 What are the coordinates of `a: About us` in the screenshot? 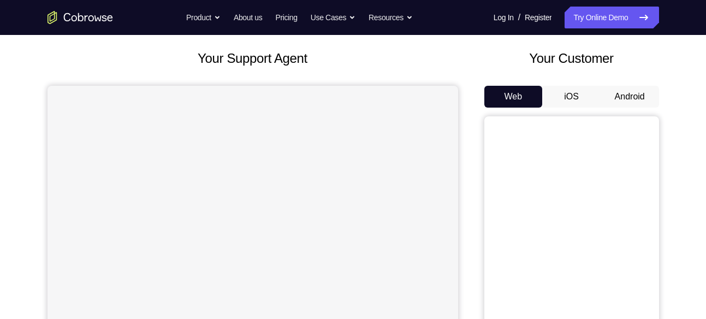 It's located at (248, 17).